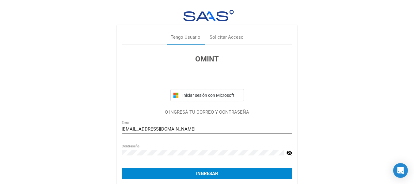 The height and width of the screenshot is (184, 414). Describe the element at coordinates (207, 173) in the screenshot. I see `button: Ingresar` at that location.